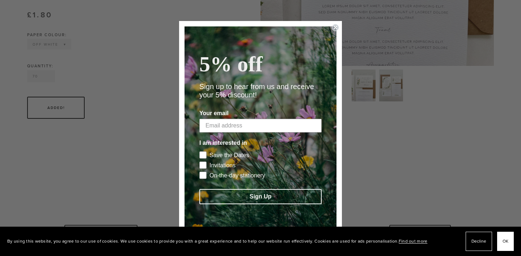 Image resolution: width=521 pixels, height=256 pixels. I want to click on span: OK, so click(506, 241).